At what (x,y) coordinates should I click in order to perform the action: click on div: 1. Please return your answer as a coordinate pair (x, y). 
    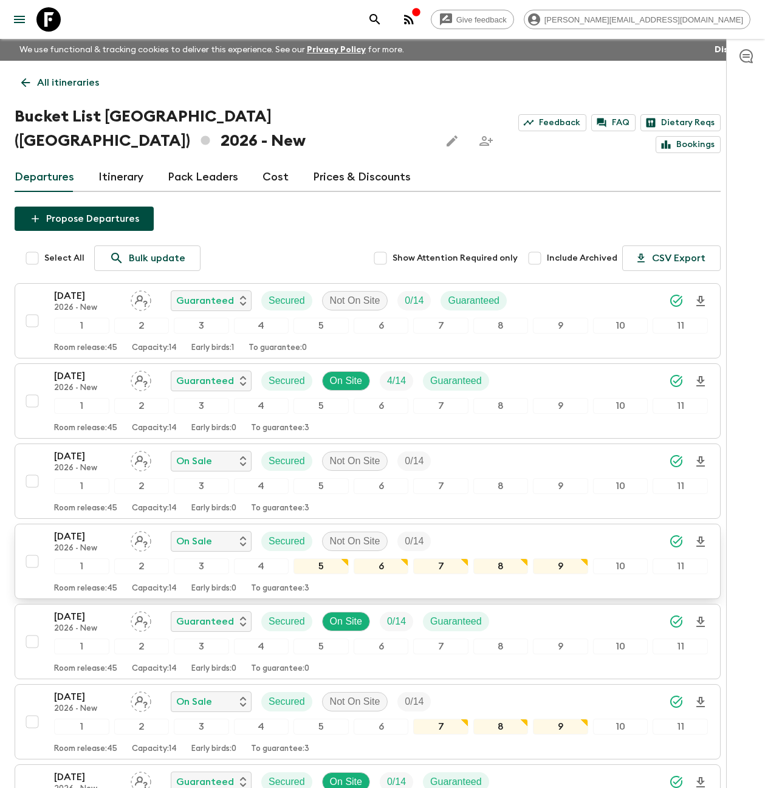
    Looking at the image, I should click on (81, 727).